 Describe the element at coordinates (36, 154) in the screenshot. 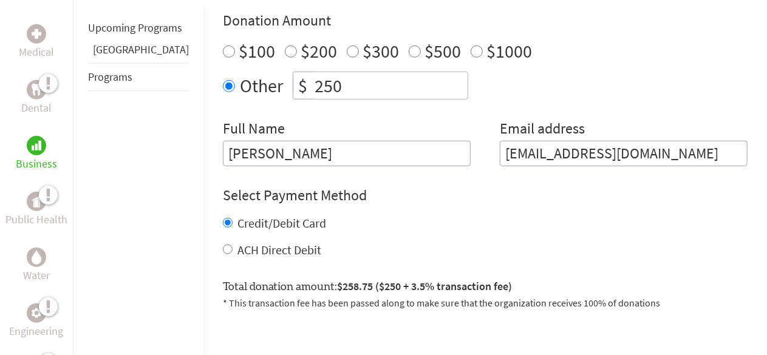

I see `a: BusinessBusiness` at that location.